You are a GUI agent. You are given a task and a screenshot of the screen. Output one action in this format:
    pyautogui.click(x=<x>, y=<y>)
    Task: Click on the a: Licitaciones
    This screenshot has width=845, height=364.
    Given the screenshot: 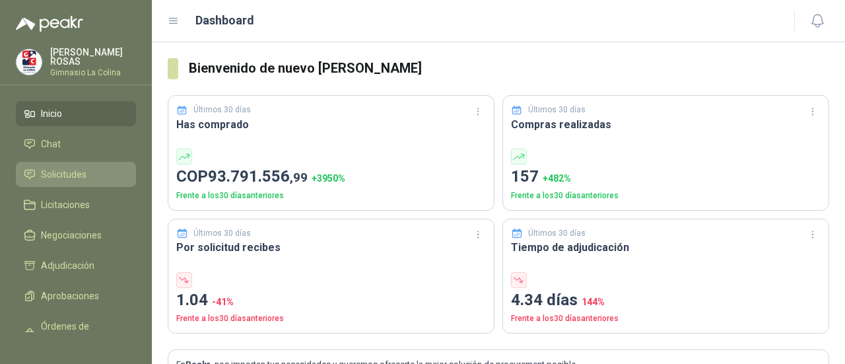 What is the action you would take?
    pyautogui.click(x=76, y=205)
    